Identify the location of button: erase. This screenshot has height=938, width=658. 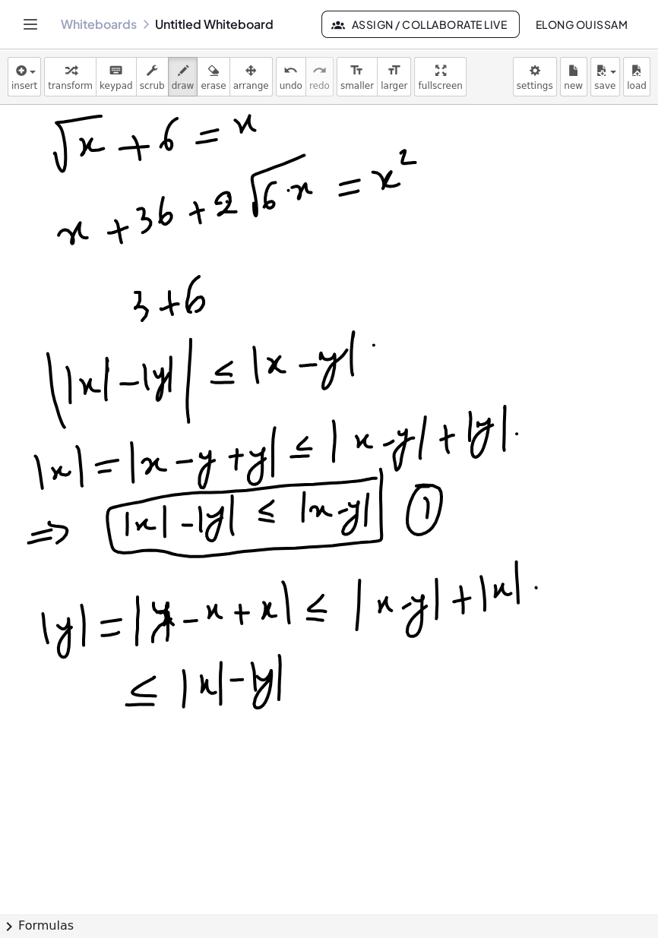
(213, 77).